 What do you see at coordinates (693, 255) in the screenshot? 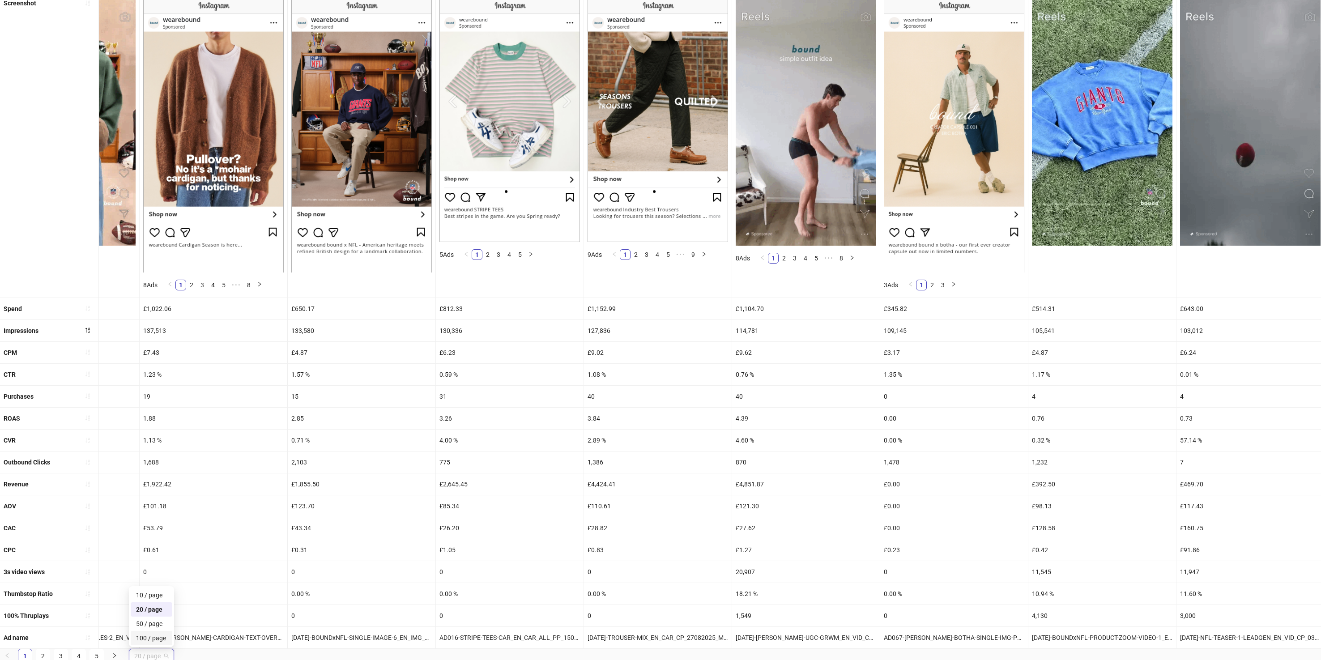
I see `li: 9` at bounding box center [693, 255].